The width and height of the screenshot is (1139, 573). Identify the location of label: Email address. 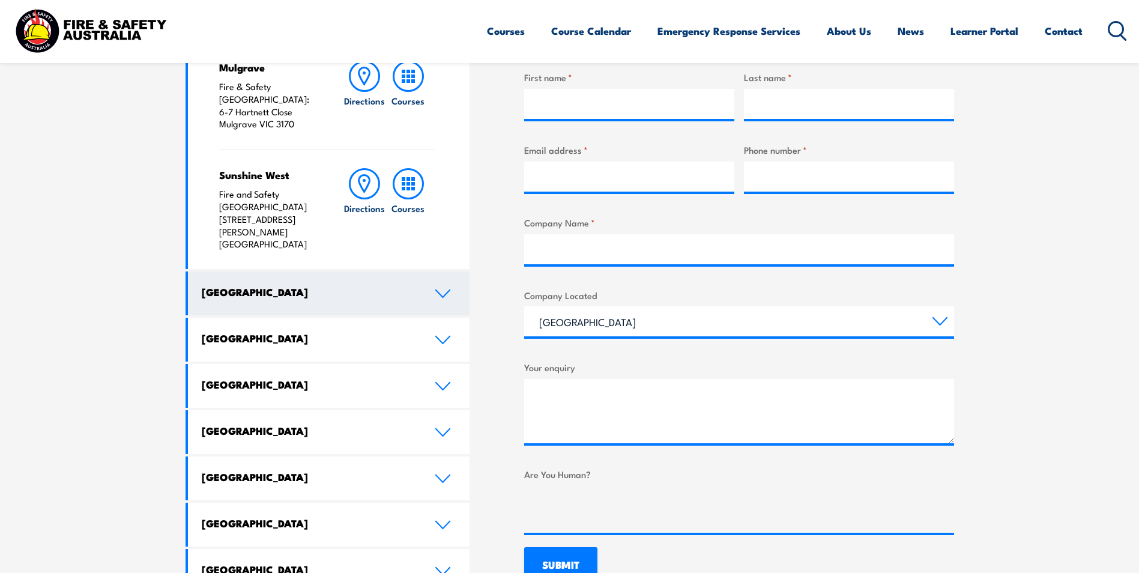
(629, 150).